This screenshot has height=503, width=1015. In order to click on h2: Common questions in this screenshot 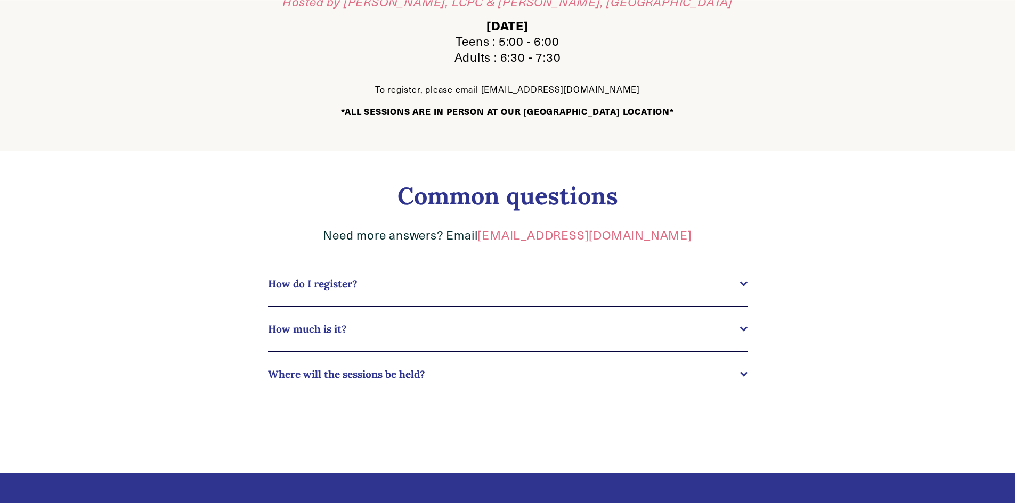, I will do `click(508, 196)`.